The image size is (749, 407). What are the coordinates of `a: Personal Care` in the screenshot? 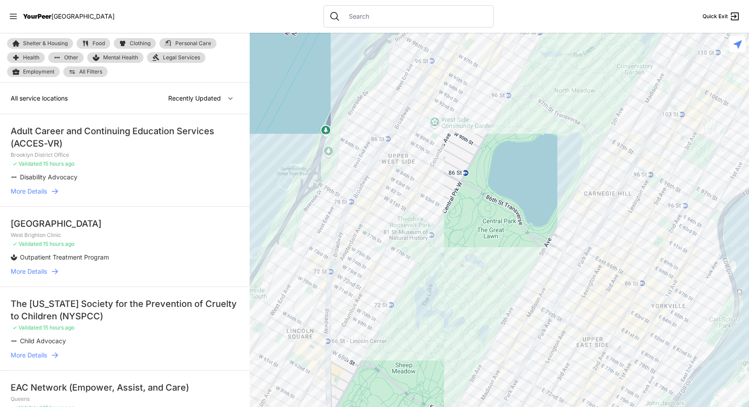 It's located at (188, 43).